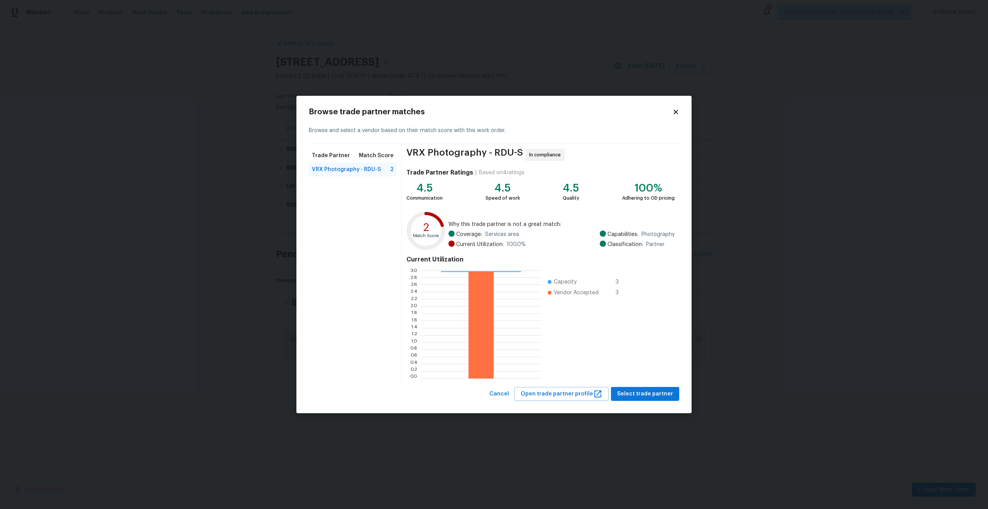 This screenshot has width=988, height=509. What do you see at coordinates (576, 293) in the screenshot?
I see `span: Vendor Accepted` at bounding box center [576, 293].